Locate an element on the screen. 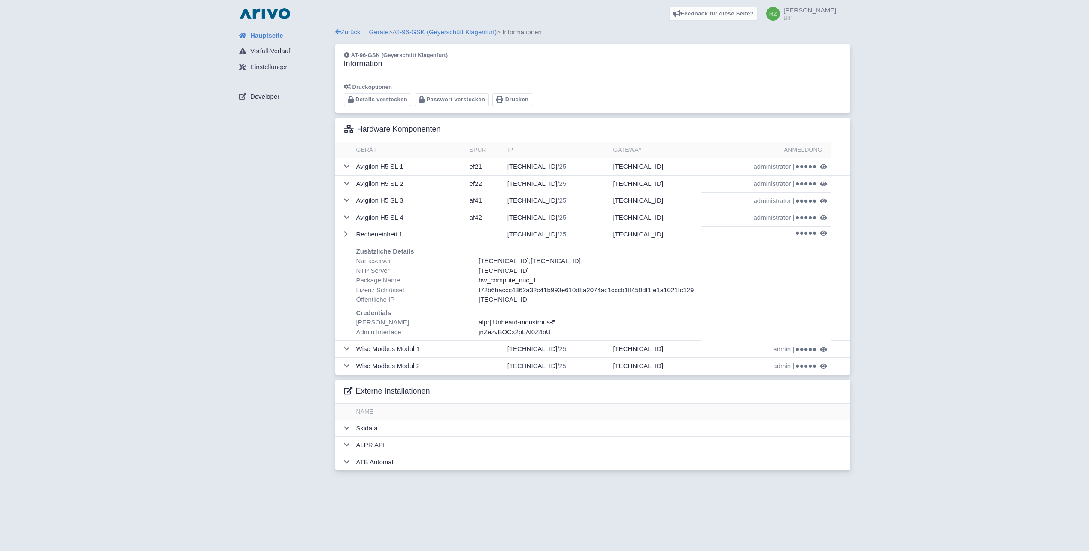 This screenshot has height=551, width=1089. span: AT-96-GSK (Geyerschütt Klagenfurt) is located at coordinates (400, 55).